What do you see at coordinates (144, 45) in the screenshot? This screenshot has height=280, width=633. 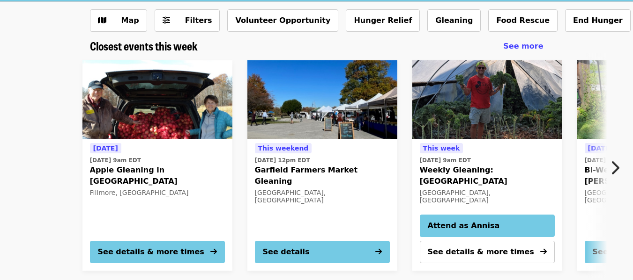 I see `span: Closest events this week` at bounding box center [144, 45].